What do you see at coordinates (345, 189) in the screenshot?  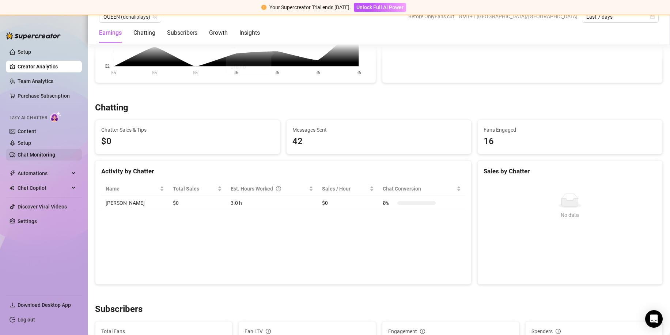 I see `span: Sales / Hour` at bounding box center [345, 189].